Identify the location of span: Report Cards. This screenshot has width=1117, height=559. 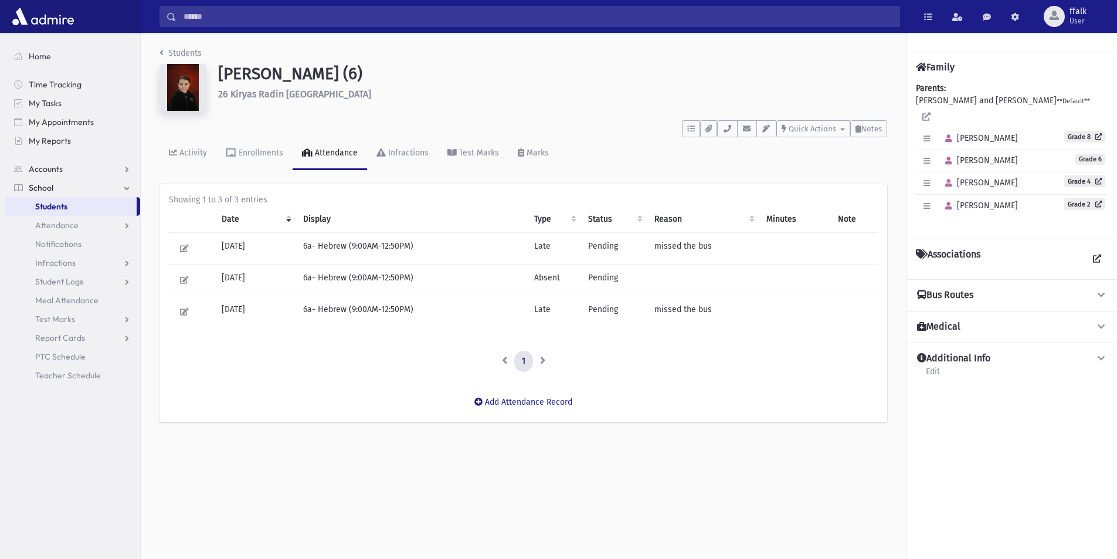
(60, 338).